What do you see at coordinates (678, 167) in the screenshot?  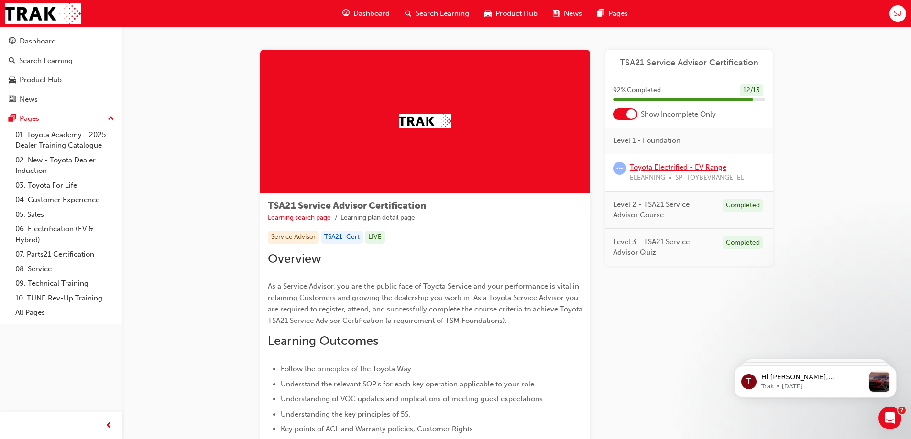 I see `a: Toyota Electrified - EV Range` at bounding box center [678, 167].